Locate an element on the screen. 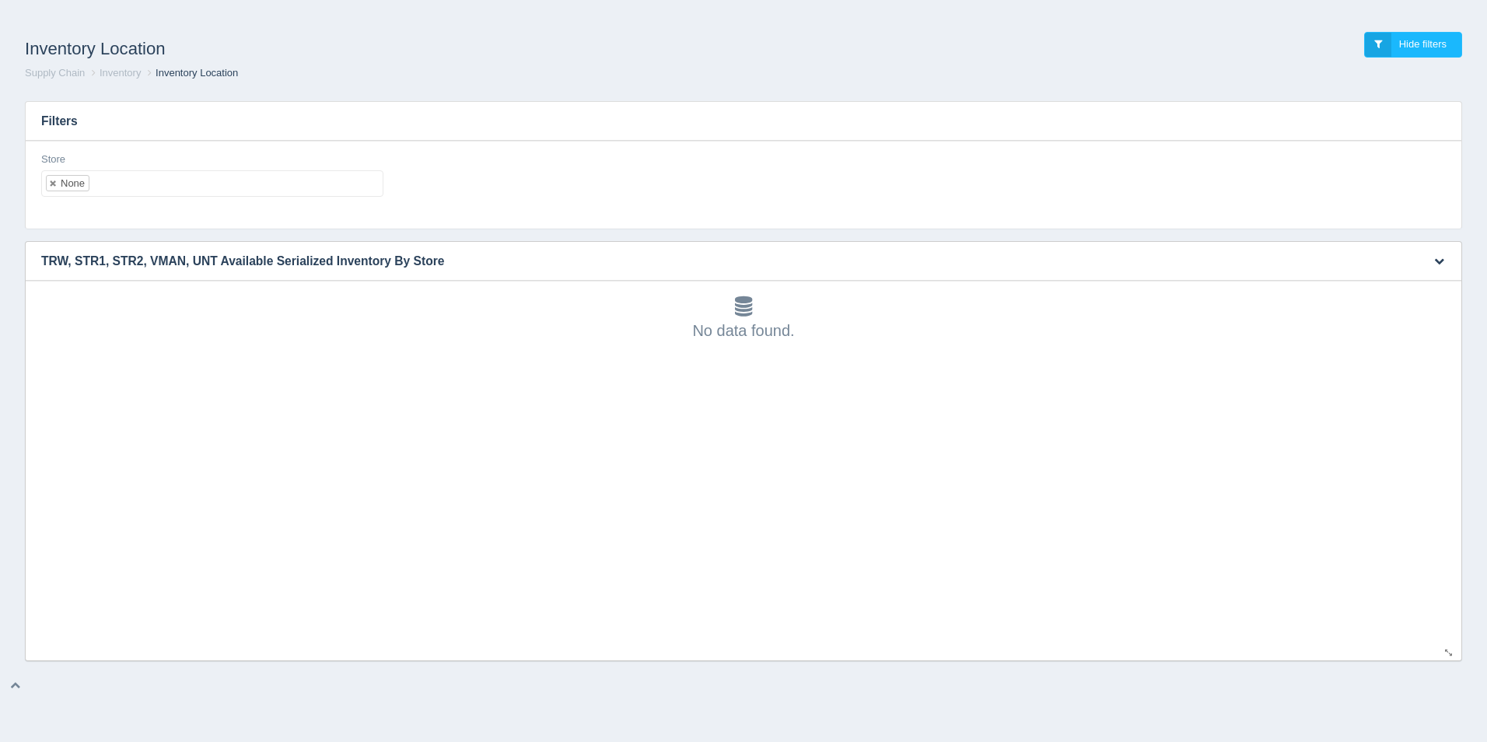  div: None is located at coordinates (72, 183).